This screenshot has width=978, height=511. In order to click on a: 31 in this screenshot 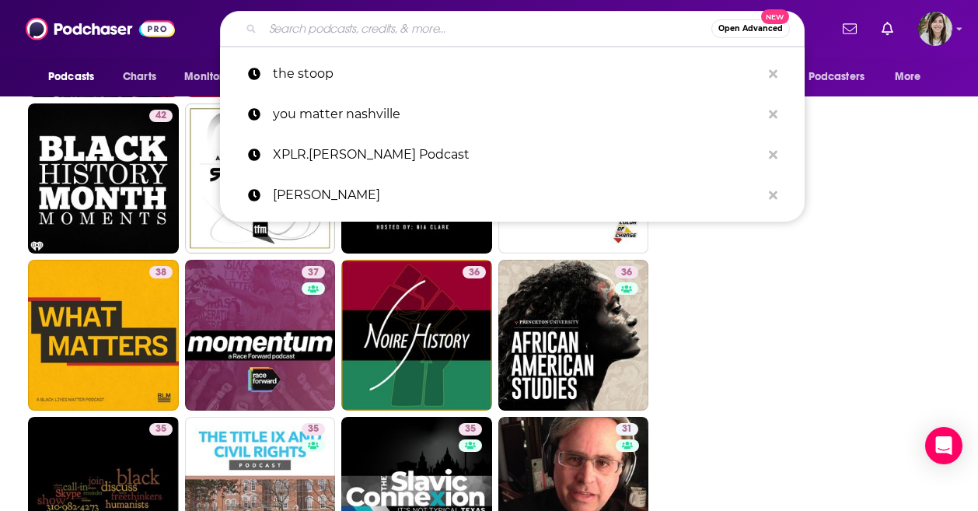, I will do `click(627, 429)`.